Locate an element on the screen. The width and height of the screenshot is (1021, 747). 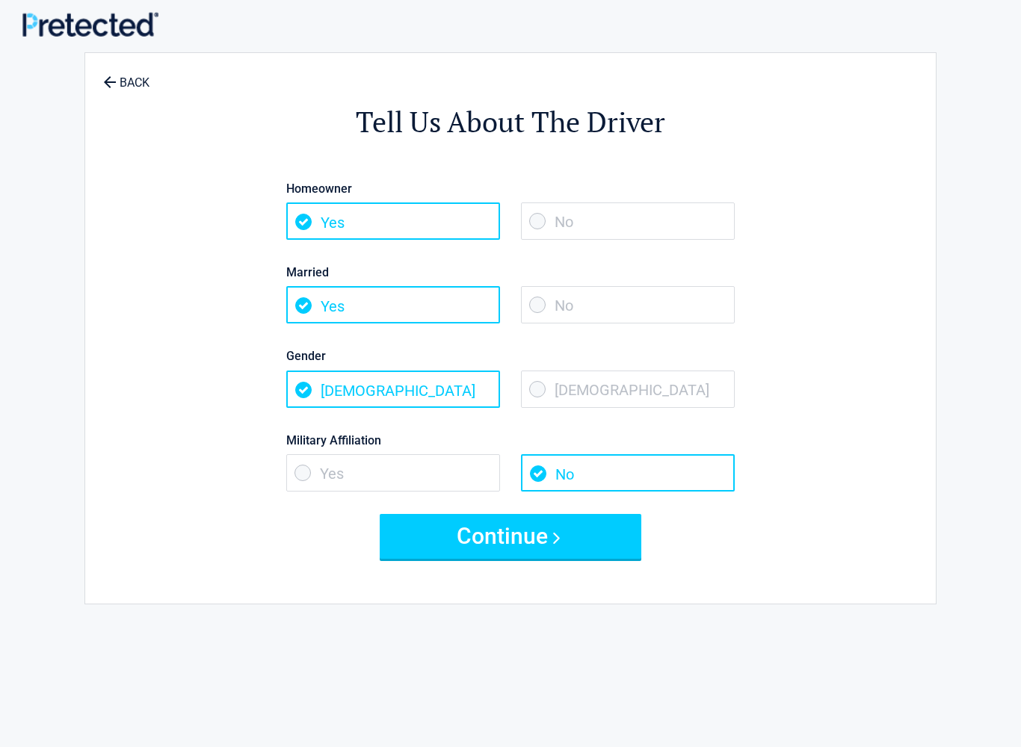
label: Married is located at coordinates (510, 272).